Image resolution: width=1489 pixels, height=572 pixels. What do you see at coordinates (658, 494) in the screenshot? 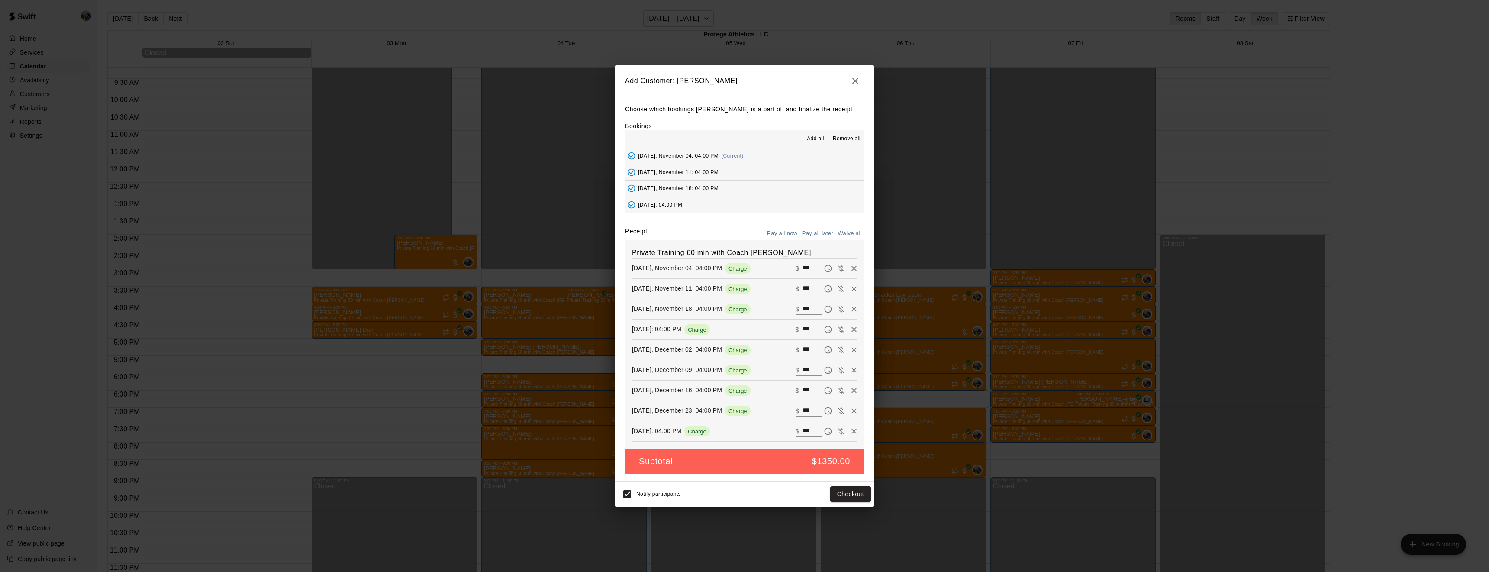
I see `span: Notify participants` at bounding box center [658, 494].